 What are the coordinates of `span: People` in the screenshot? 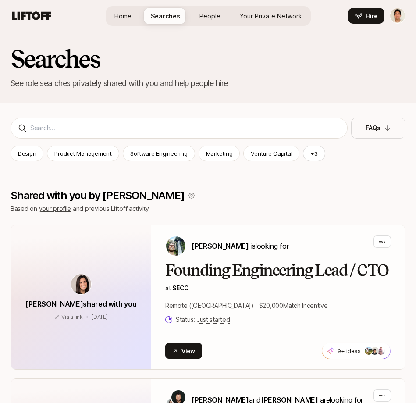 It's located at (210, 16).